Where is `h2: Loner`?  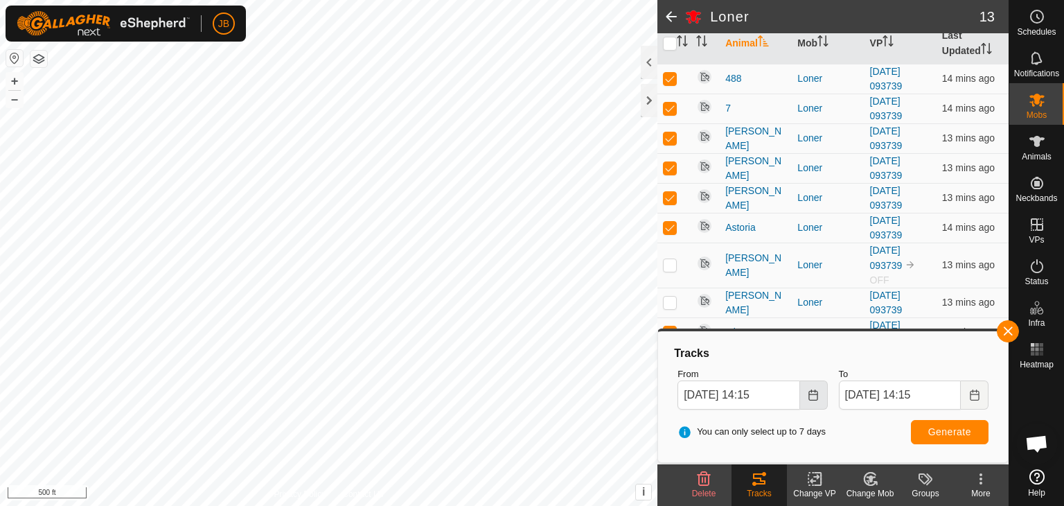 h2: Loner is located at coordinates (845, 17).